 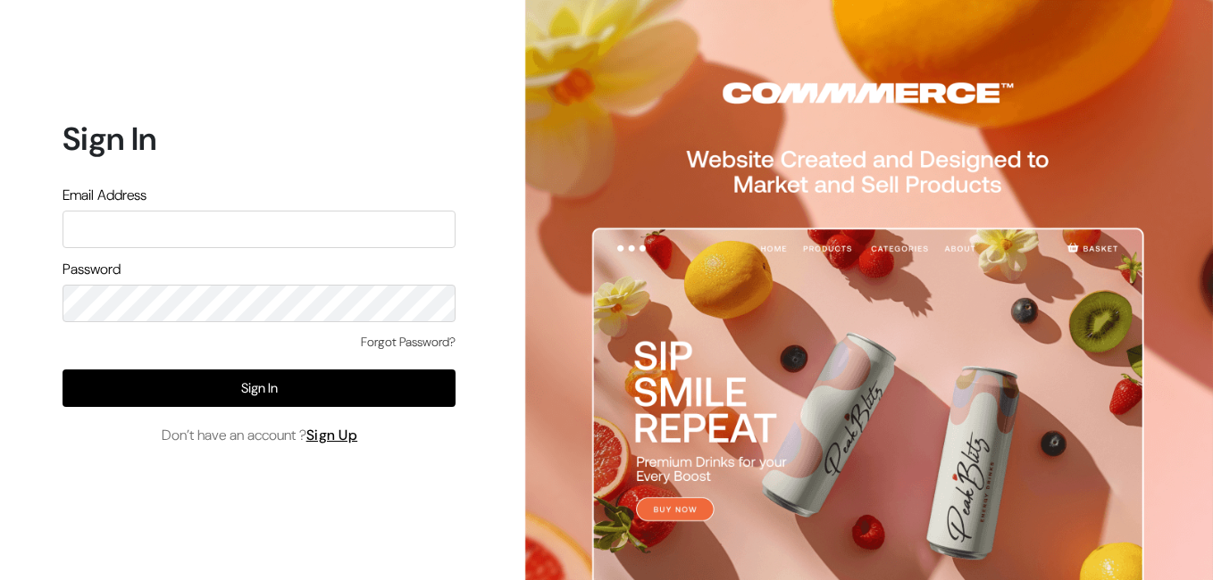 I want to click on span: Don’t have an account ?, so click(x=260, y=436).